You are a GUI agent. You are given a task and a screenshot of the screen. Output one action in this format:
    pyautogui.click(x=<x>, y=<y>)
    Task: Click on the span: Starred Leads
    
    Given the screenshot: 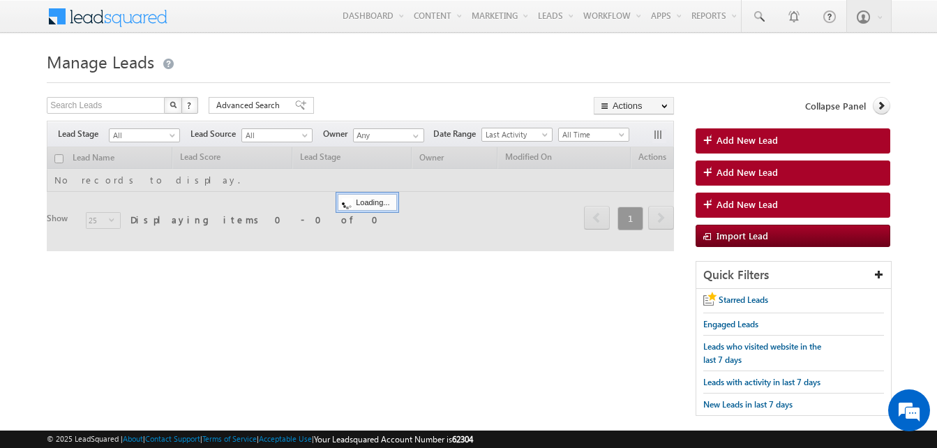 What is the action you would take?
    pyautogui.click(x=743, y=299)
    